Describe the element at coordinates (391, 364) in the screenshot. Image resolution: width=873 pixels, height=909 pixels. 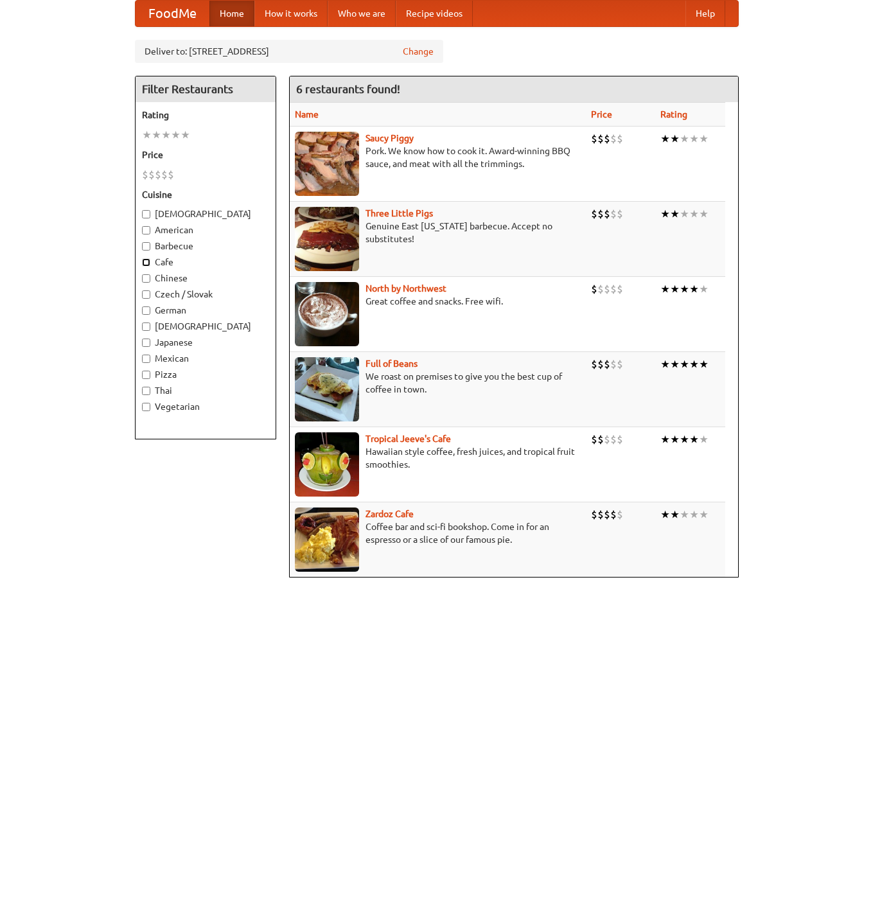
I see `a: Full of Beans` at that location.